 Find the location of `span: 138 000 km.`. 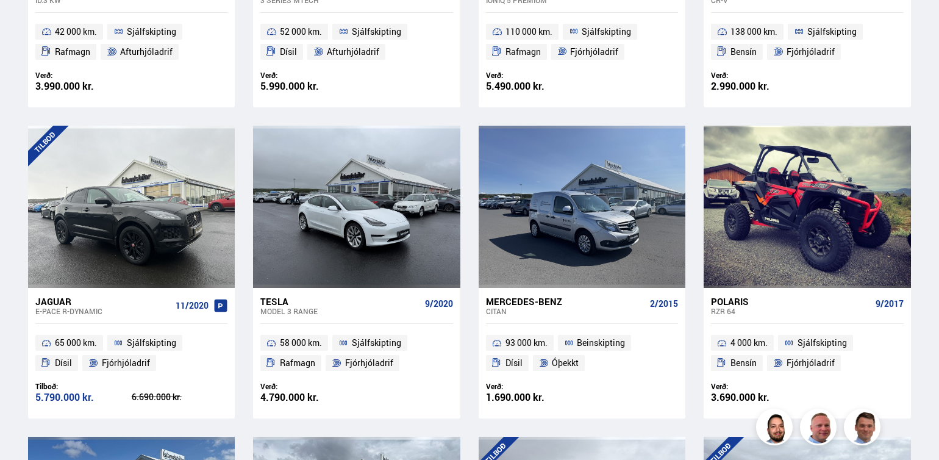

span: 138 000 km. is located at coordinates (754, 32).